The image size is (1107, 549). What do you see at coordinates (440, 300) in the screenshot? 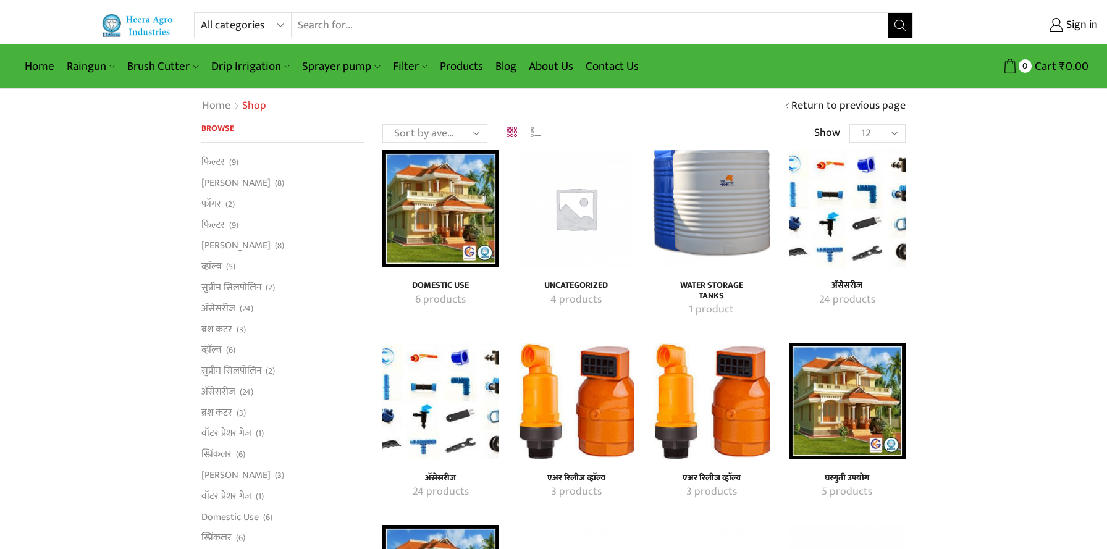
I see `mark: 6 products` at bounding box center [440, 300].